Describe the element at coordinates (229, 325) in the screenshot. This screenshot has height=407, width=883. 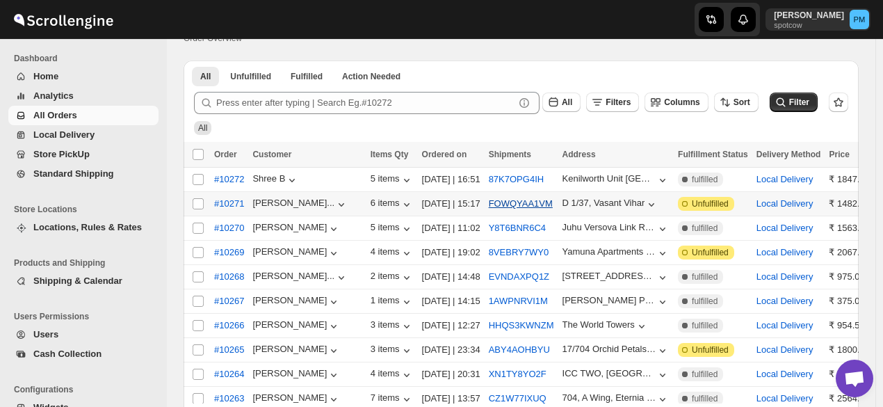
I see `button: #10266` at that location.